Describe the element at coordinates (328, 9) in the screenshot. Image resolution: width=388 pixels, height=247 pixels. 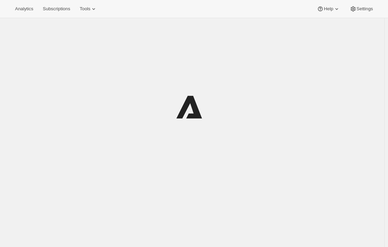
I see `span: Help` at that location.